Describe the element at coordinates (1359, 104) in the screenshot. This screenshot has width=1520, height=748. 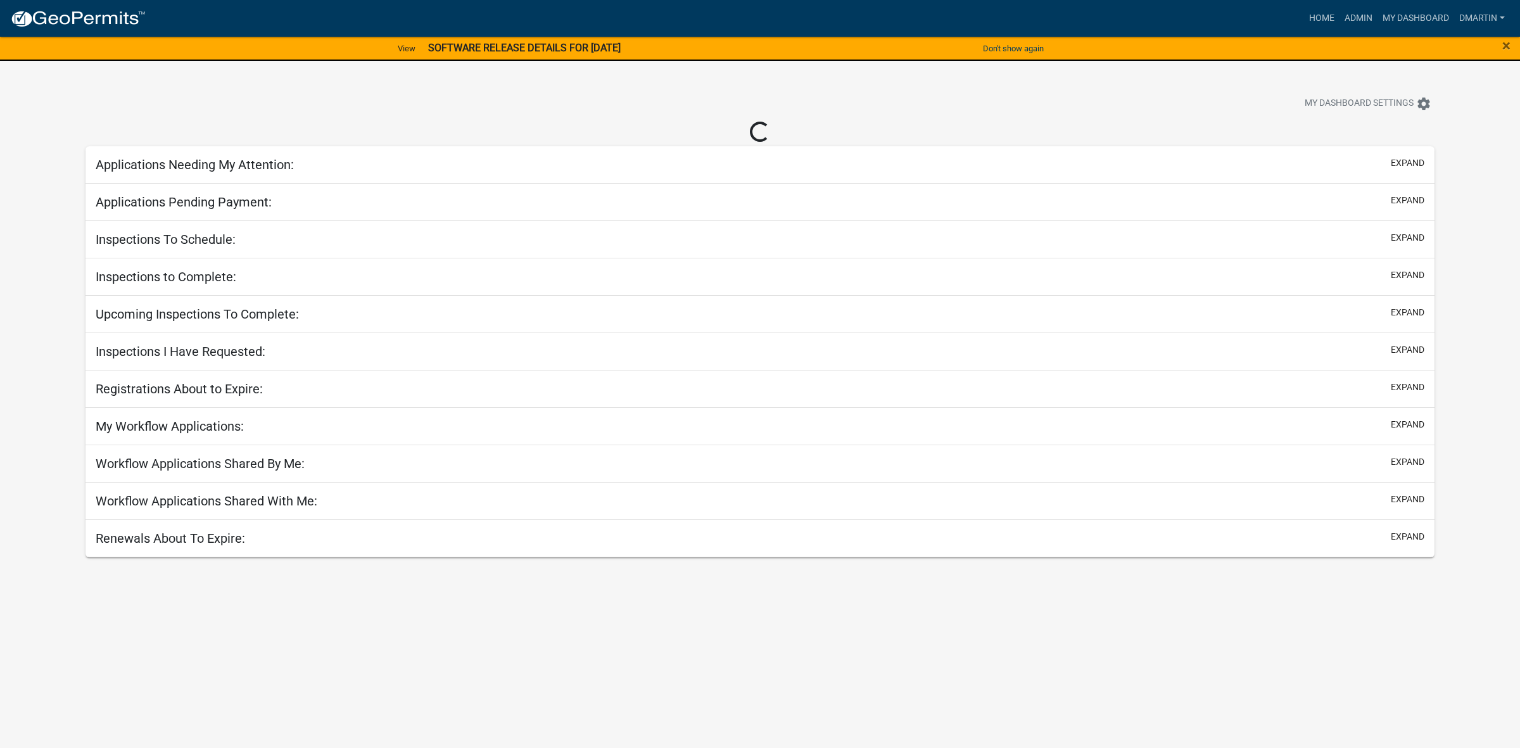
I see `span: My Dashboard Settings` at that location.